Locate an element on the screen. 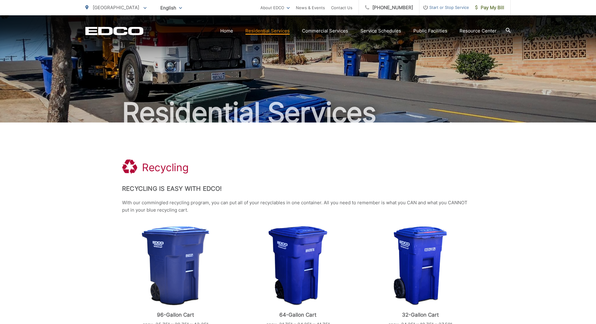 This screenshot has height=324, width=596. a: EDCD logo. Return to the homepage. is located at coordinates (114, 31).